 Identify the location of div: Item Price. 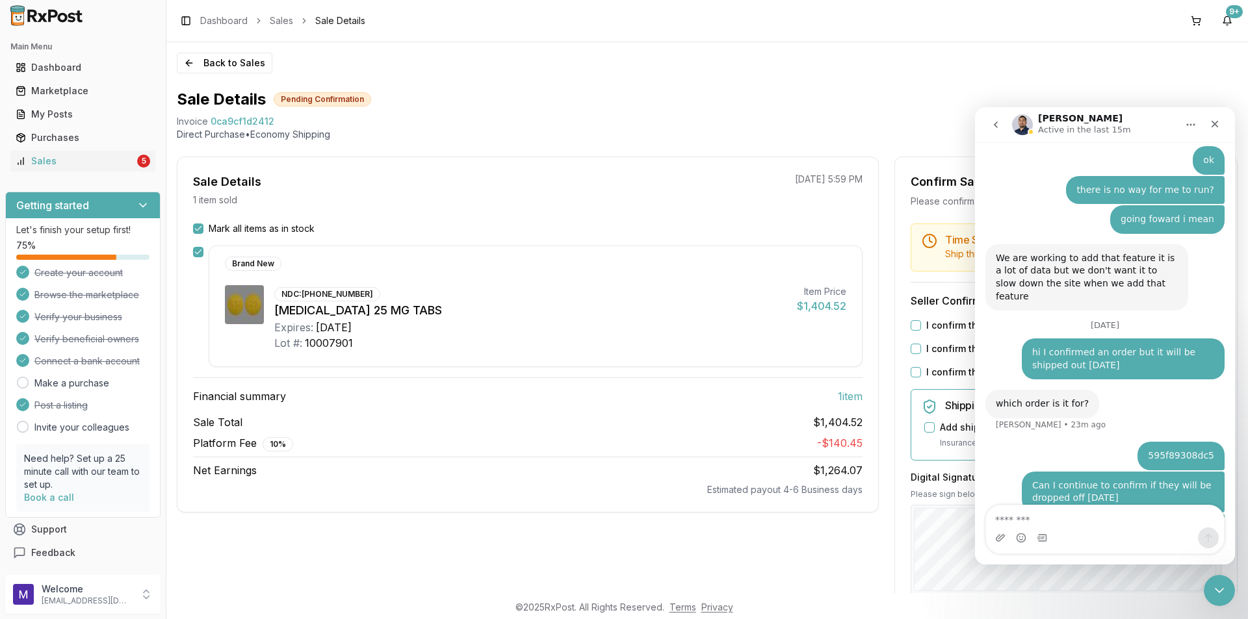
(821, 292).